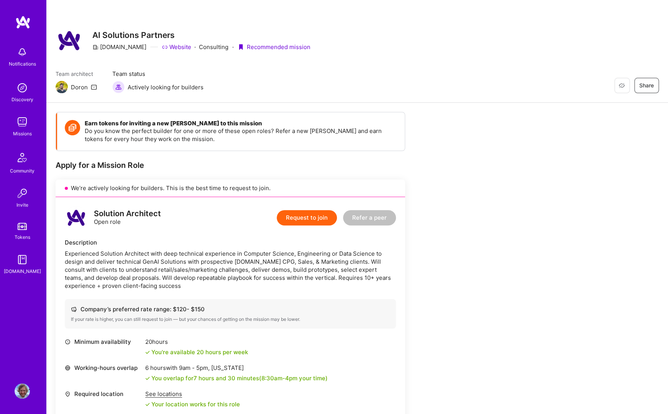 This screenshot has width=668, height=414. I want to click on i: icon Cash, so click(74, 309).